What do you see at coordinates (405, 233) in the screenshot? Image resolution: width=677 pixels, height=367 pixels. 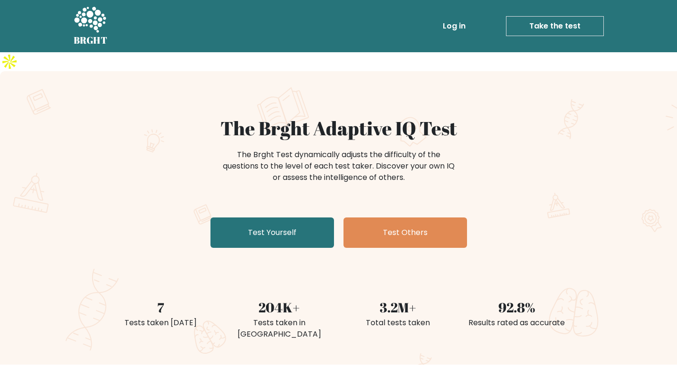 I see `a: Test Others` at bounding box center [405, 233].